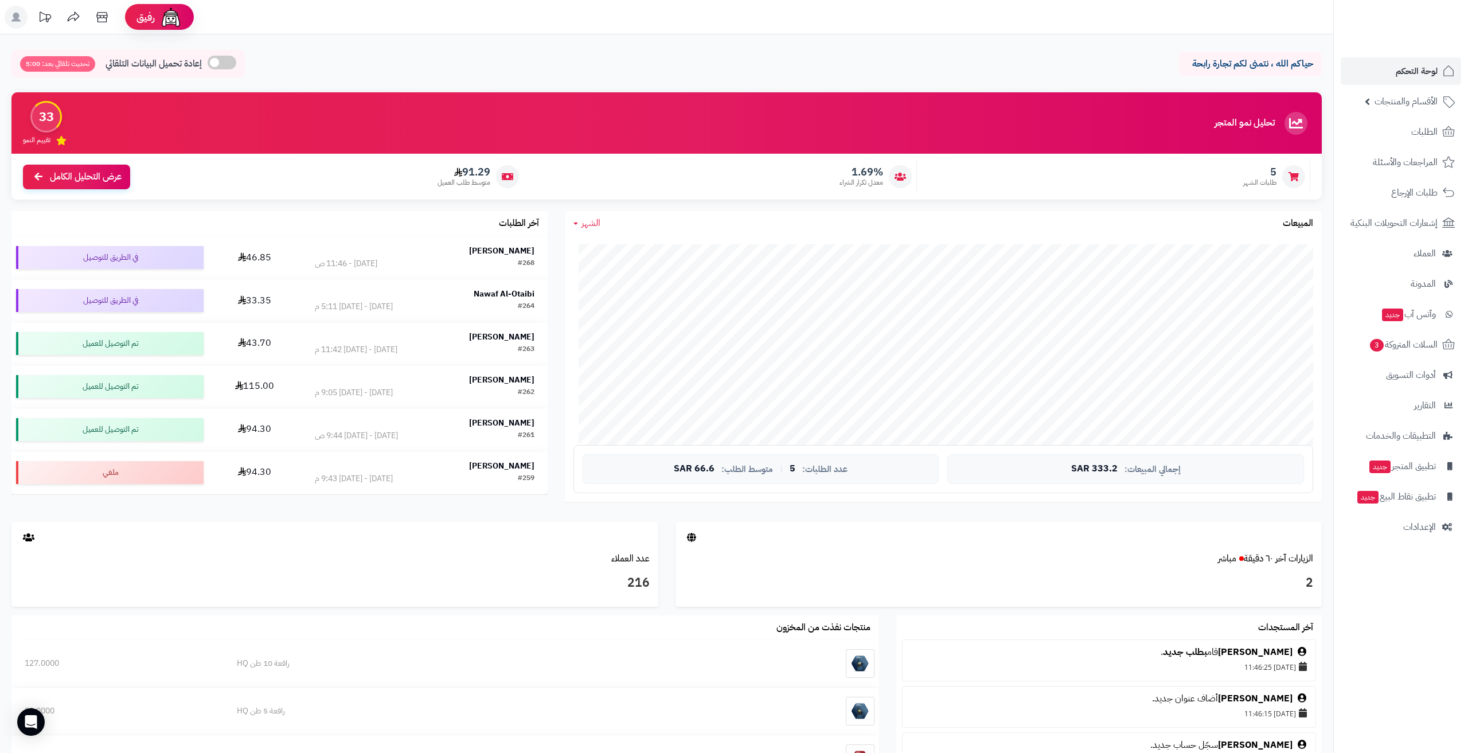 The image size is (1468, 753). Describe the element at coordinates (824, 469) in the screenshot. I see `span: عدد الطلبات:` at that location.